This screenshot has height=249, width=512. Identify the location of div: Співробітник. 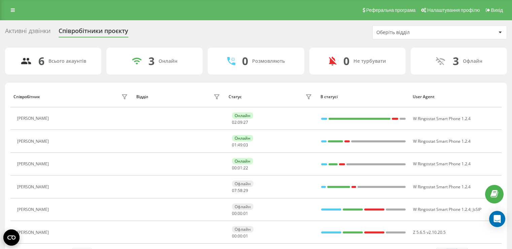
(27, 97).